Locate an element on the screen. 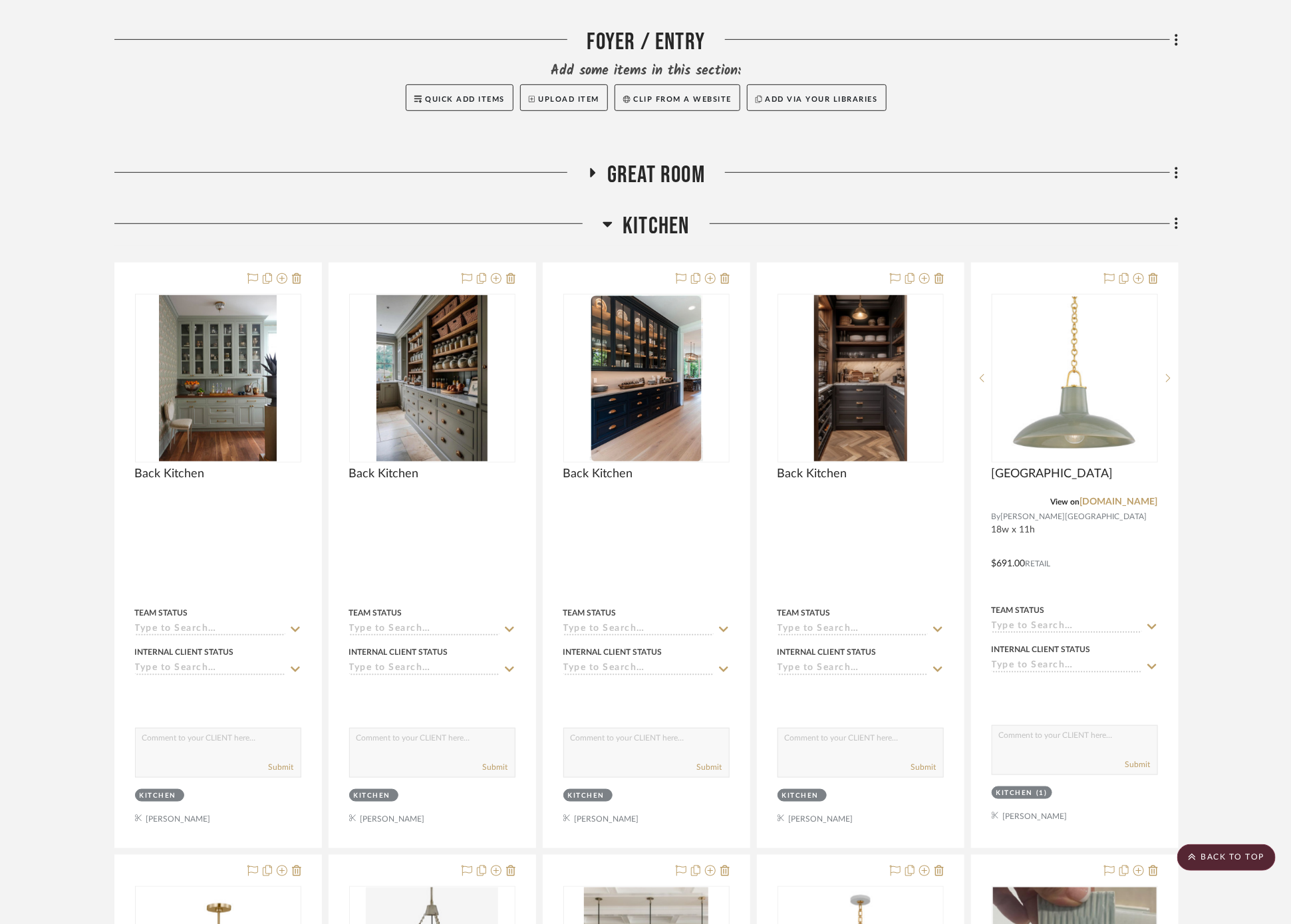 The height and width of the screenshot is (924, 1291). button: Add via your libraries is located at coordinates (816, 98).